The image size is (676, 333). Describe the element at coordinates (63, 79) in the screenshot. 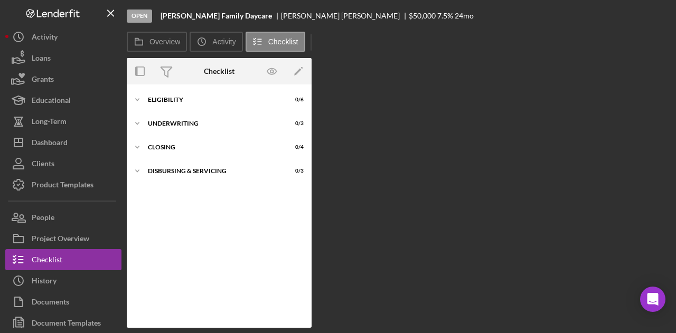

I see `a: Grants` at that location.